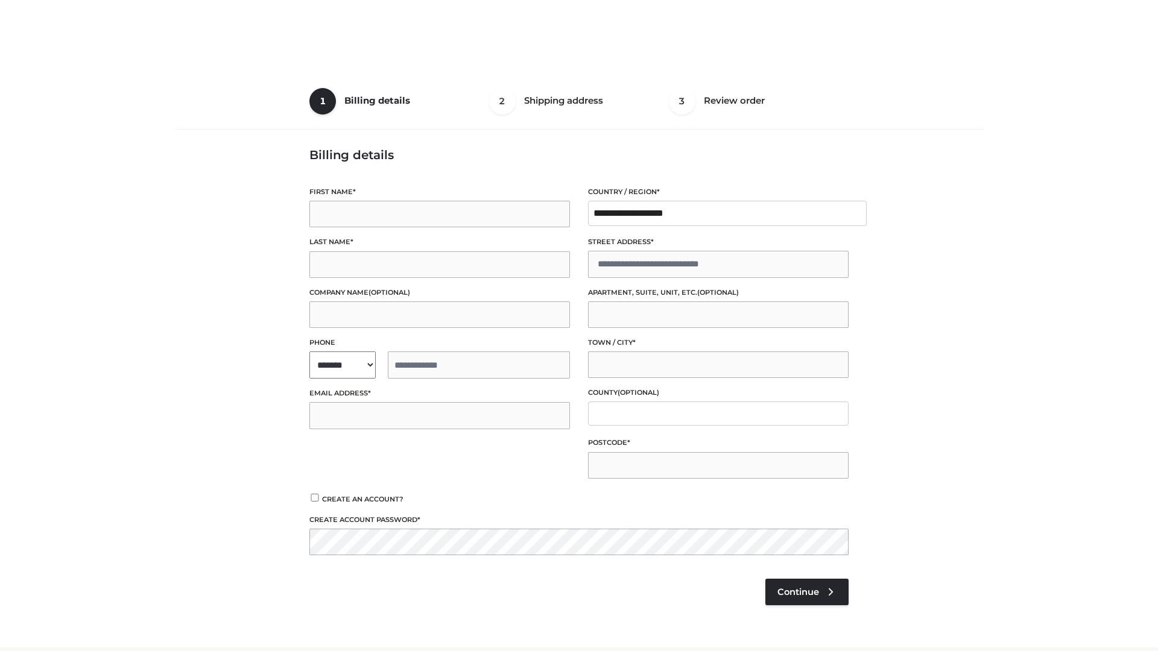 This screenshot has height=651, width=1158. I want to click on label: Country / Region, so click(718, 192).